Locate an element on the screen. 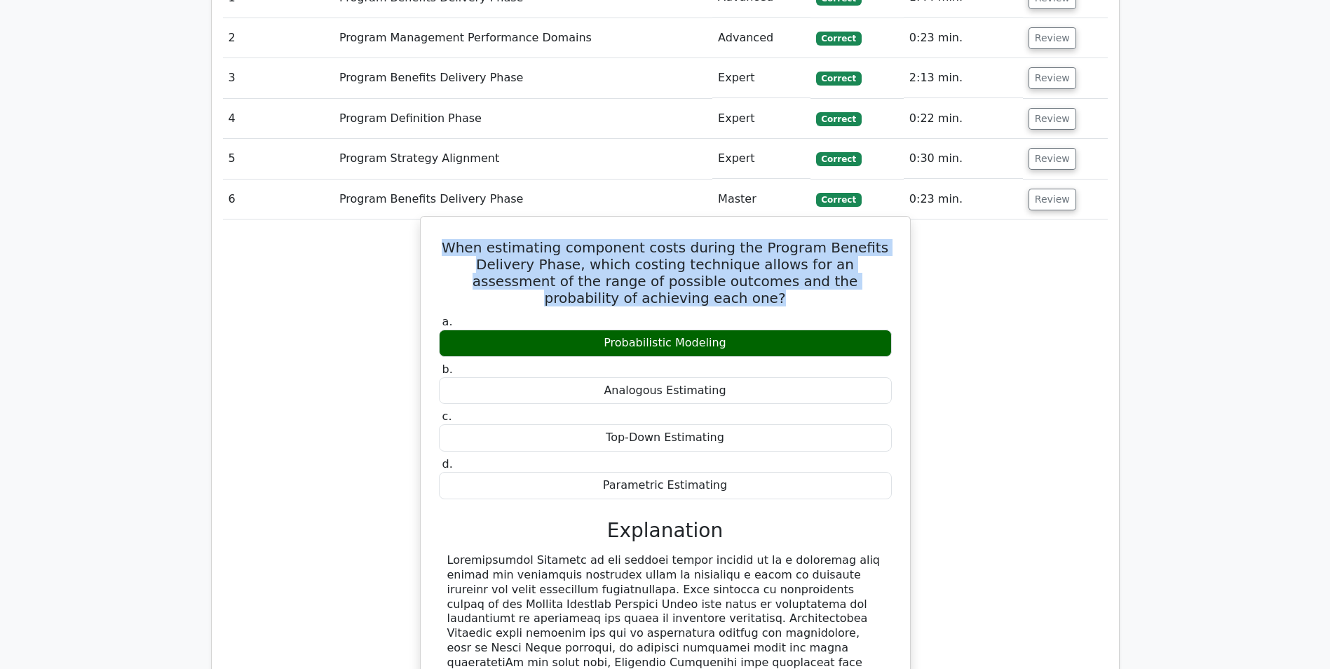 Image resolution: width=1330 pixels, height=669 pixels. span: a. is located at coordinates (447, 321).